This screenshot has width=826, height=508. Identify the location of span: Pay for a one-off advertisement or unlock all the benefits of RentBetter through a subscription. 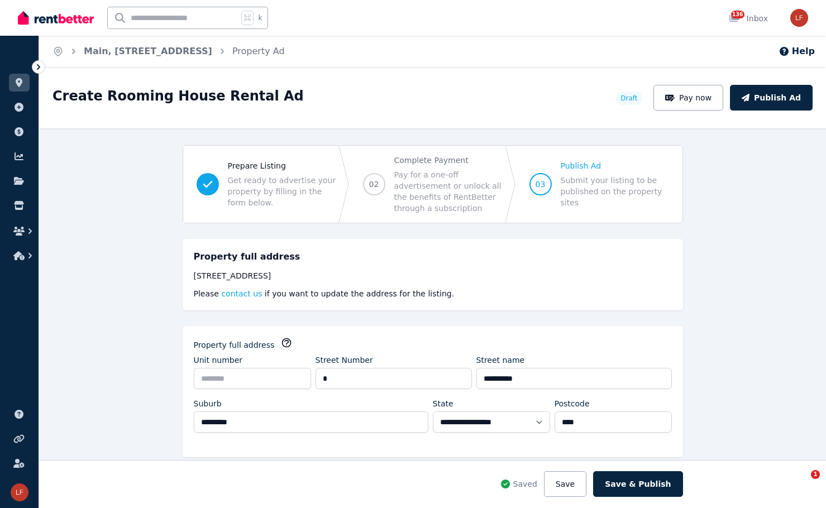
(448, 191).